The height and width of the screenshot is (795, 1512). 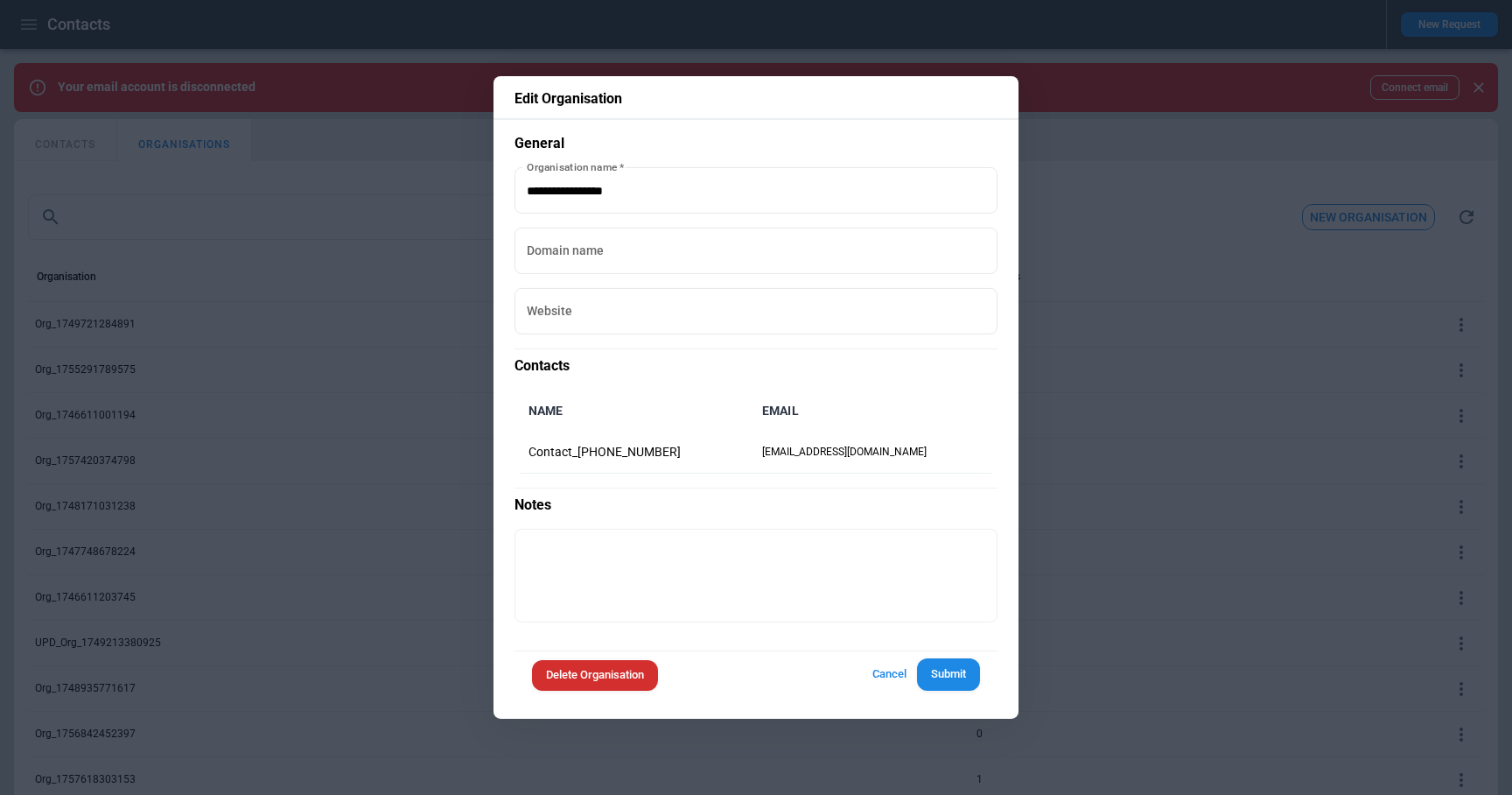 I want to click on h6: Email, so click(x=872, y=411).